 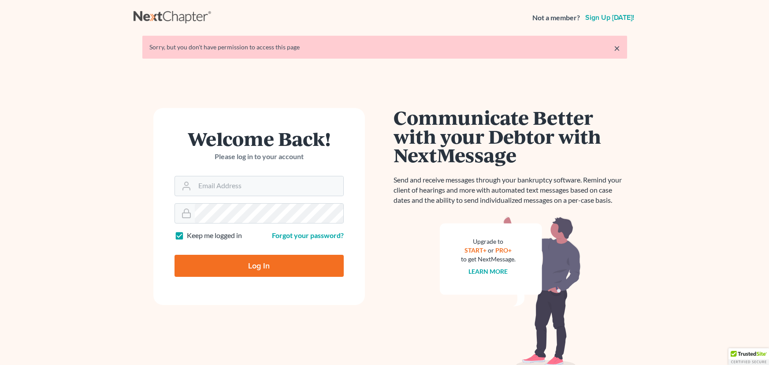 What do you see at coordinates (259, 266) in the screenshot?
I see `input: Log In` at bounding box center [259, 266].